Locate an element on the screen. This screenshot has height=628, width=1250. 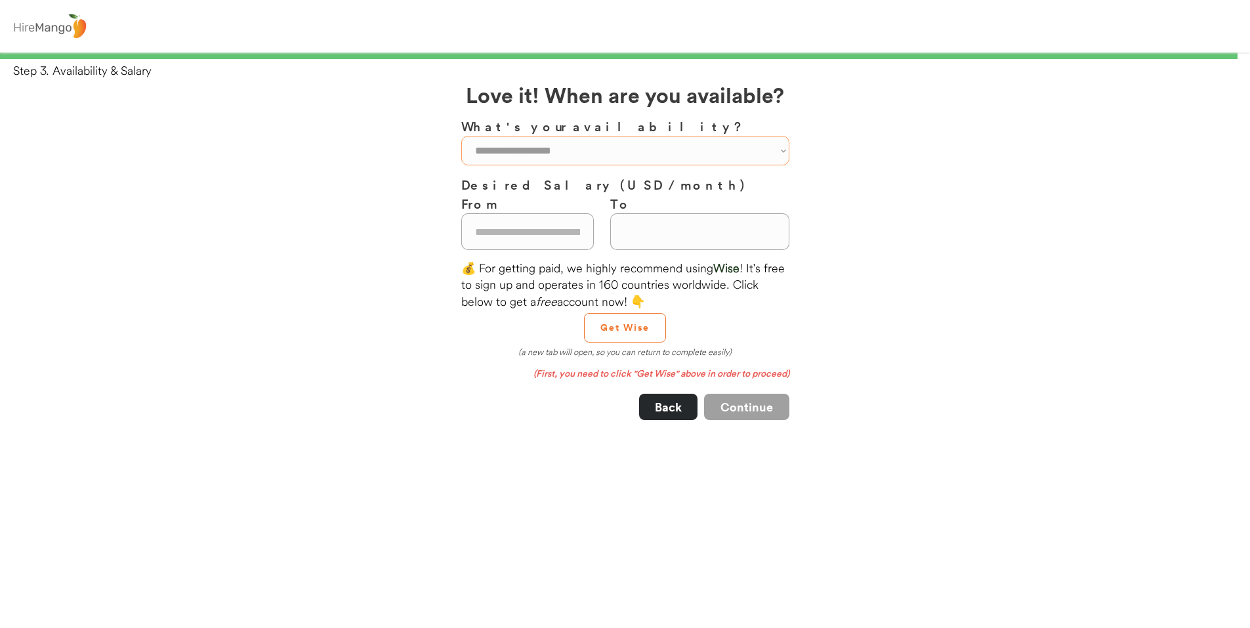
em: free is located at coordinates (547, 301).